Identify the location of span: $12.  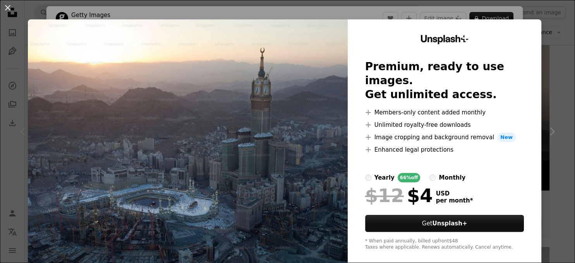
(385, 195).